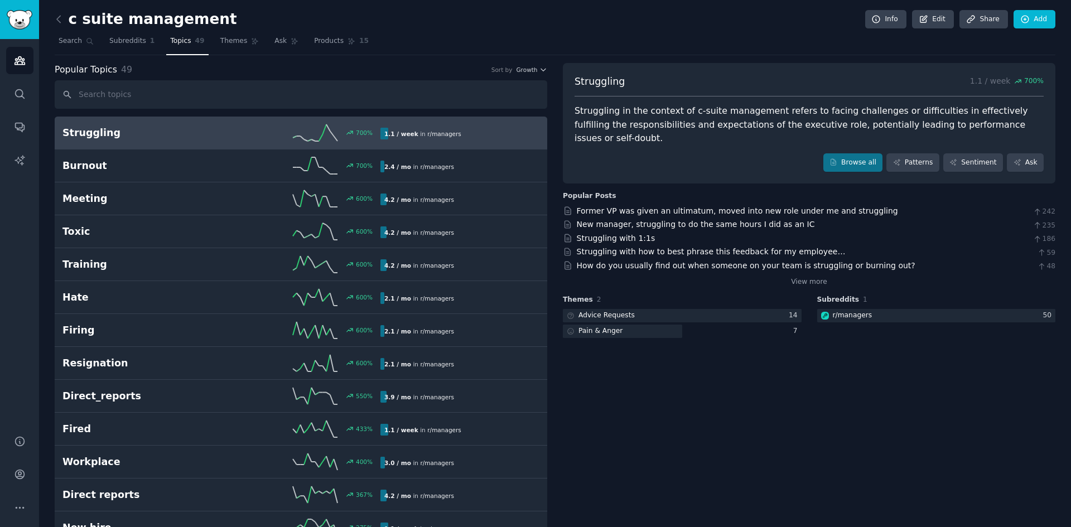 This screenshot has width=1071, height=527. What do you see at coordinates (180, 41) in the screenshot?
I see `span: Topics` at bounding box center [180, 41].